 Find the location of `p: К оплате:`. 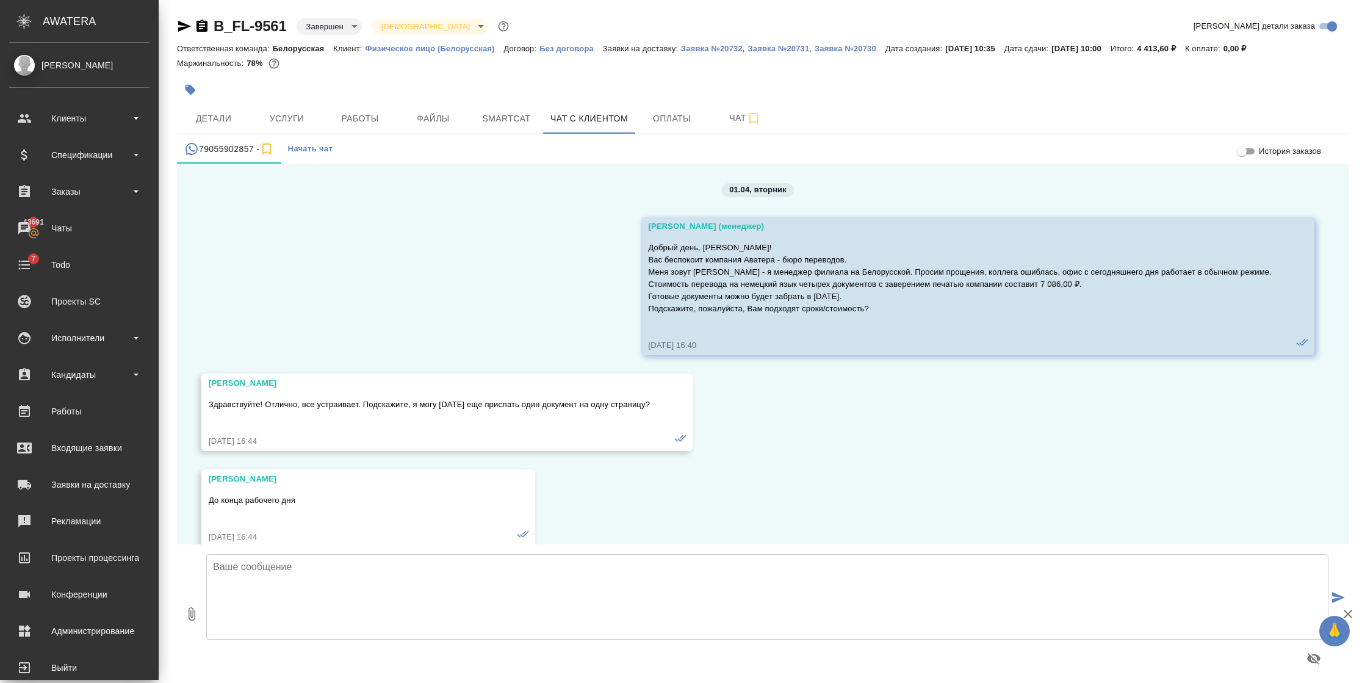

p: К оплате: is located at coordinates (1204, 48).